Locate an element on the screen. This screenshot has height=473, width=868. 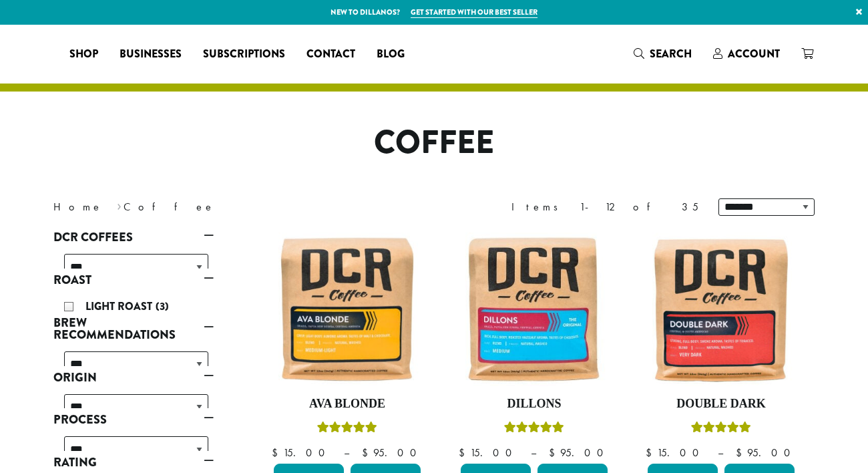
h4: Ava Blonde is located at coordinates (347, 404).